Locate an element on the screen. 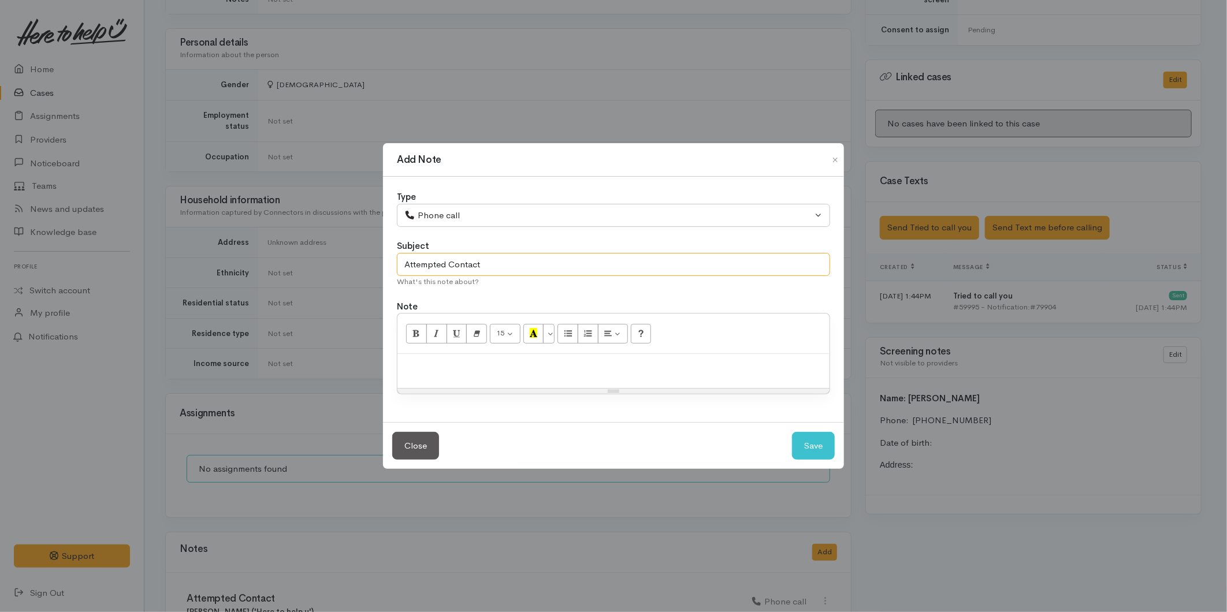  label: Subject is located at coordinates (413, 246).